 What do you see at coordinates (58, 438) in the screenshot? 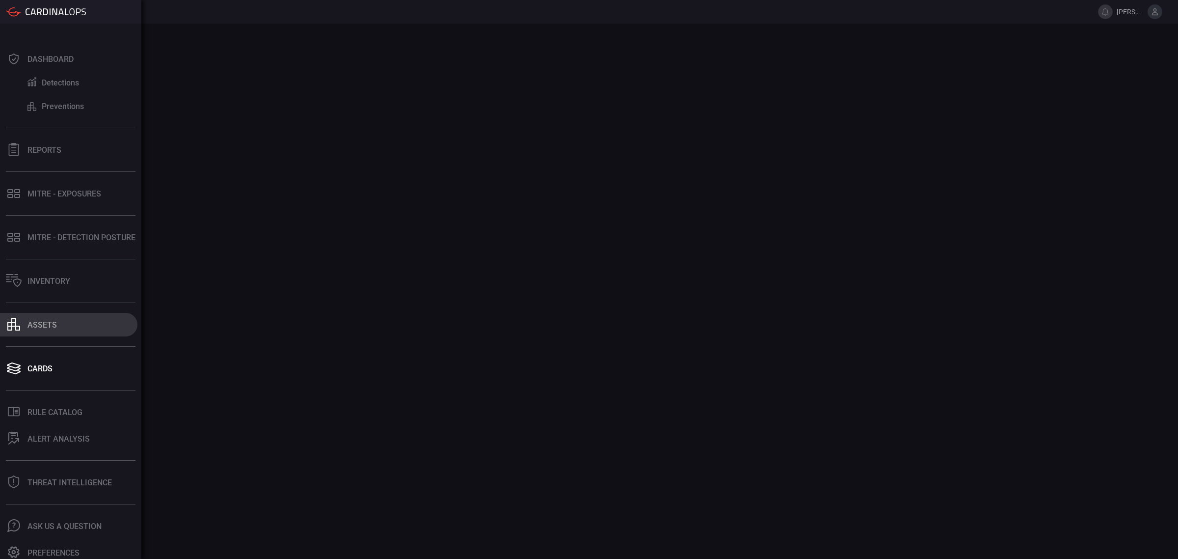
I see `div: ALERT ANALYSIS` at bounding box center [58, 438].